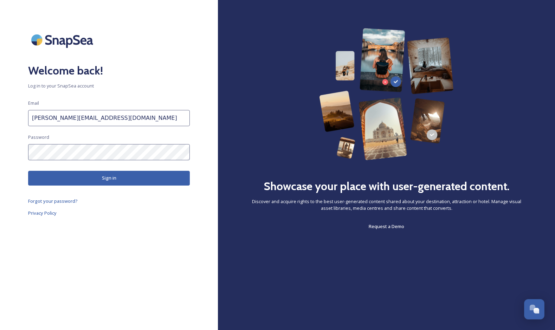  I want to click on h2: Welcome back!, so click(109, 71).